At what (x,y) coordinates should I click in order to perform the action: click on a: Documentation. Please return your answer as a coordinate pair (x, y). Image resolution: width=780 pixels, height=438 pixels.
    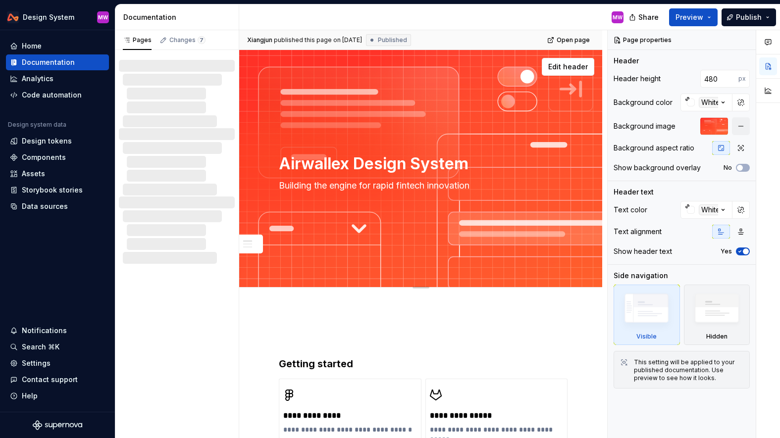
    Looking at the image, I should click on (57, 62).